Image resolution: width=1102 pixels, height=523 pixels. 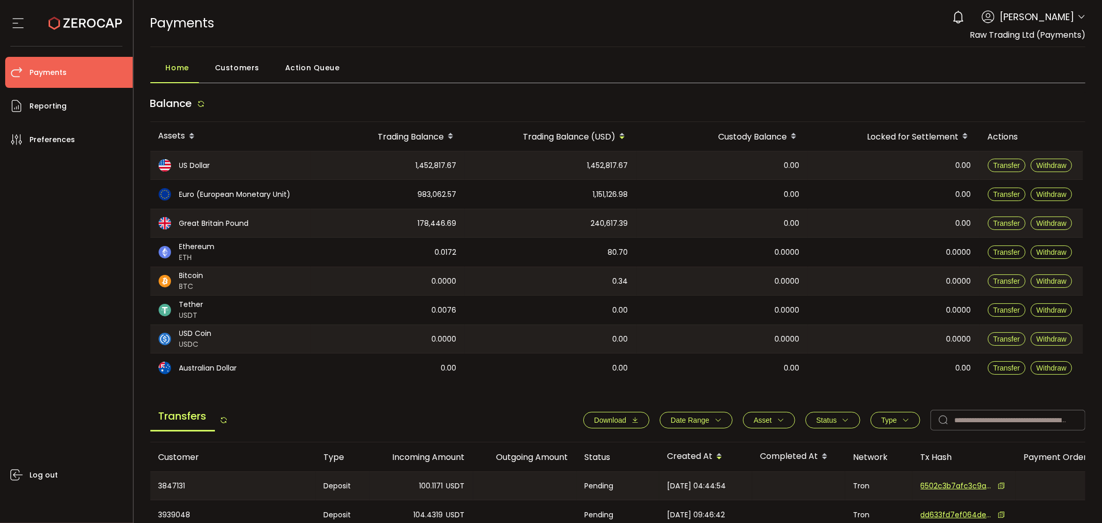 I want to click on div: Custody Balance, so click(x=722, y=136).